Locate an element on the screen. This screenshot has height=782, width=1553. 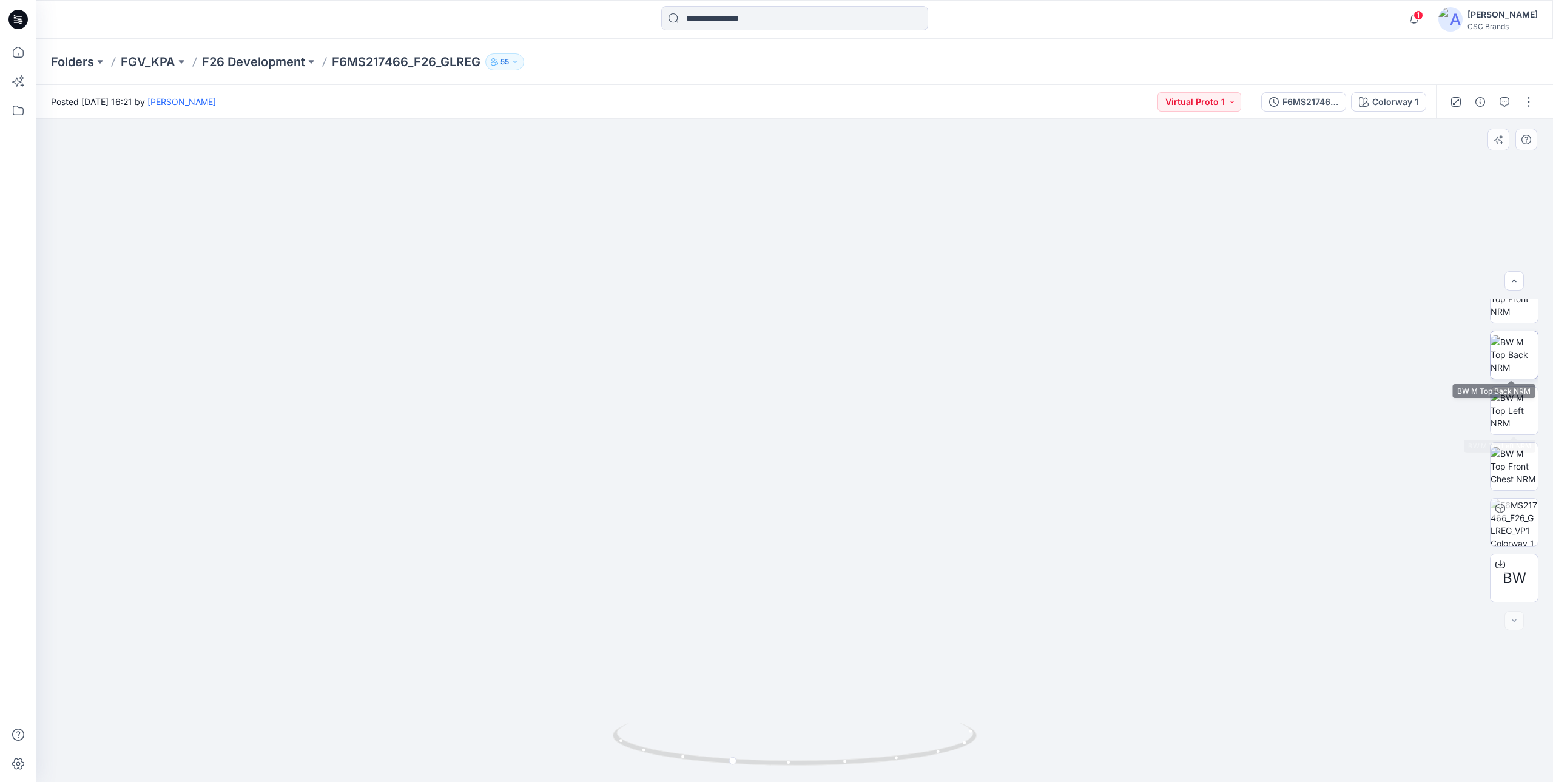
p: Folders is located at coordinates (72, 62).